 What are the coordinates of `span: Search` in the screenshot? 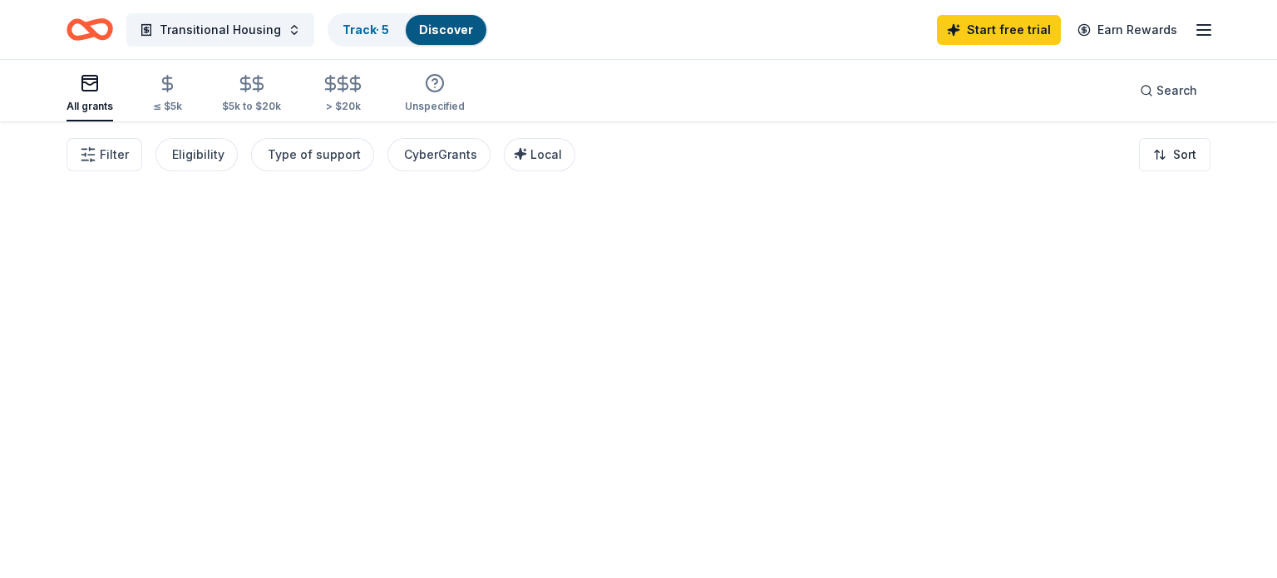 It's located at (1177, 91).